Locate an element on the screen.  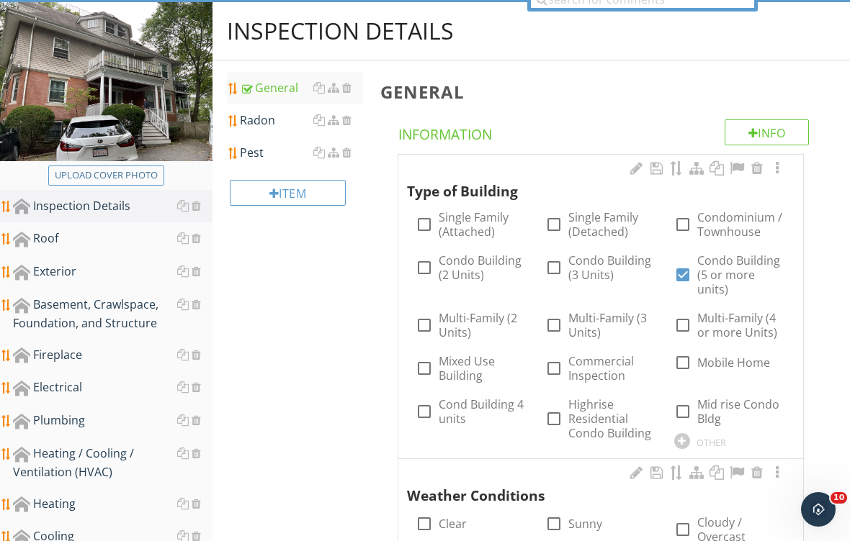
label: Condo Building (2 Units) is located at coordinates (482, 268).